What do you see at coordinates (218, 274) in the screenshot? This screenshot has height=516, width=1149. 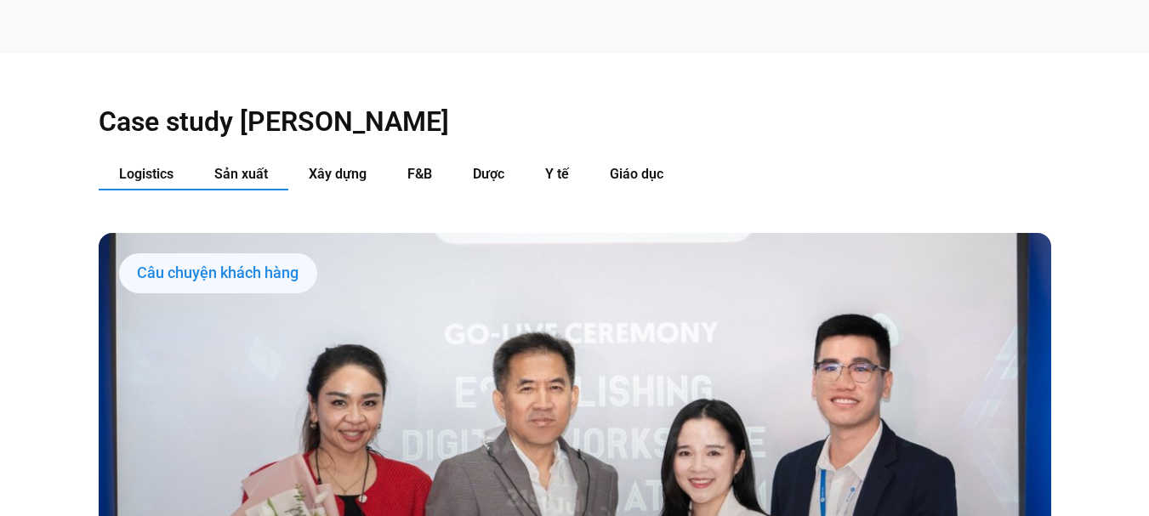 I see `div: Câu chuyện khách hàng` at bounding box center [218, 274].